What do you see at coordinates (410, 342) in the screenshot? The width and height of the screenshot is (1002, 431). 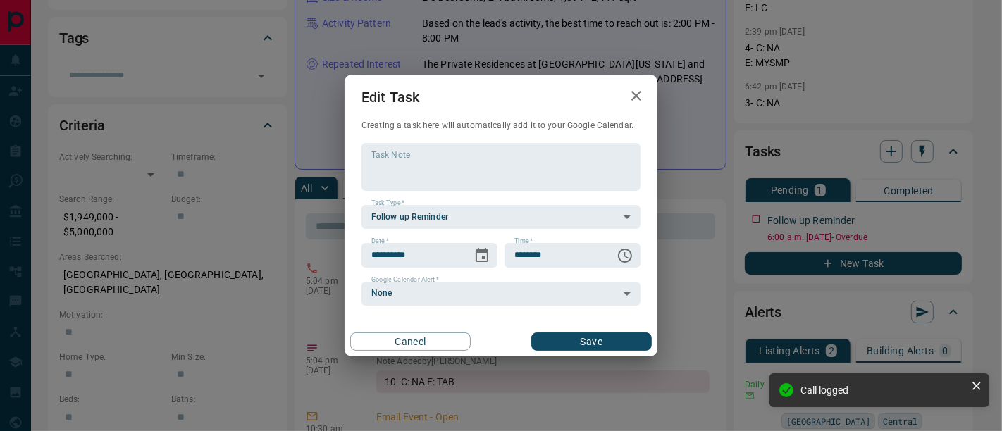 I see `button: Cancel` at bounding box center [410, 342].